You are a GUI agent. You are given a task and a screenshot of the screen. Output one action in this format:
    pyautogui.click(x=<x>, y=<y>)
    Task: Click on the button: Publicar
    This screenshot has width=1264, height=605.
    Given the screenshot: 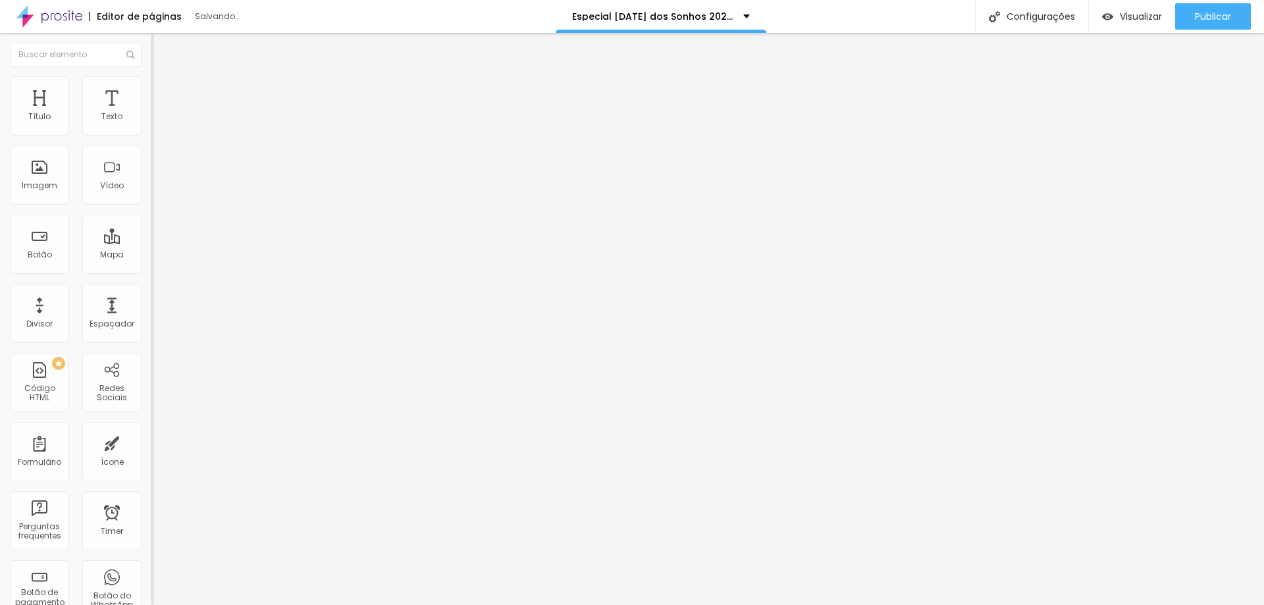 What is the action you would take?
    pyautogui.click(x=1213, y=16)
    